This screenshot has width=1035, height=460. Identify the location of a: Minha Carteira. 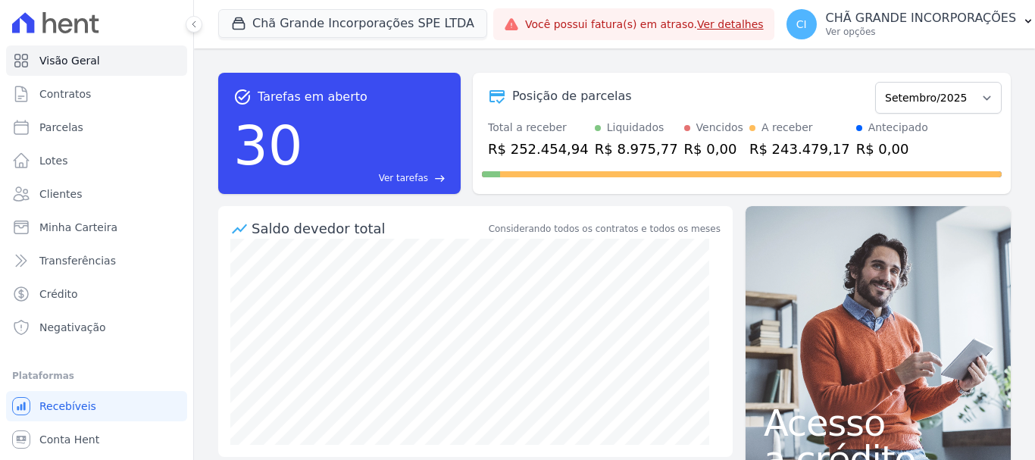
(96, 227).